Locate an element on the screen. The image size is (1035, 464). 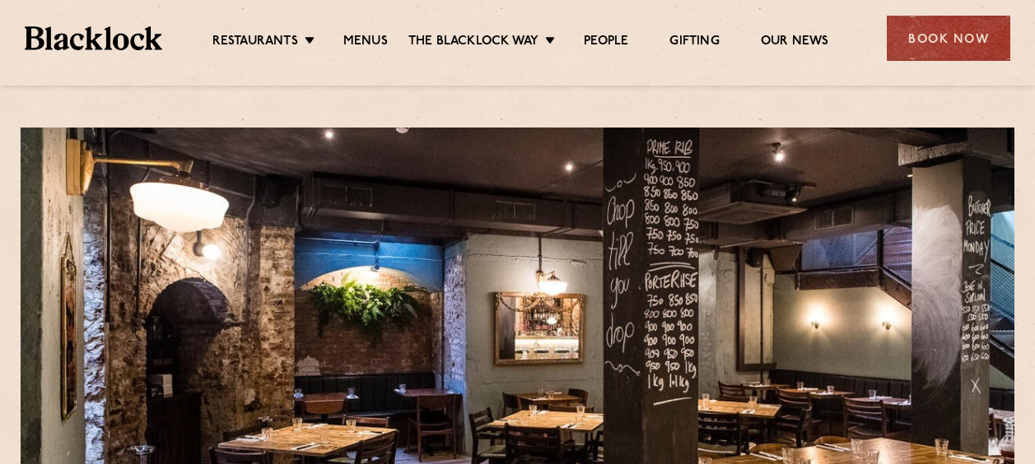
a: Our News is located at coordinates (795, 43).